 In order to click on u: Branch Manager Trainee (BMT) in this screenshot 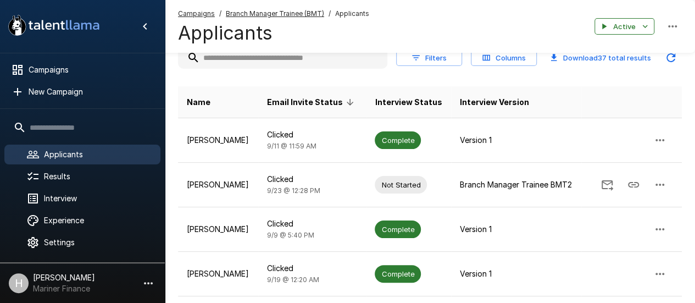, I will do `click(275, 13)`.